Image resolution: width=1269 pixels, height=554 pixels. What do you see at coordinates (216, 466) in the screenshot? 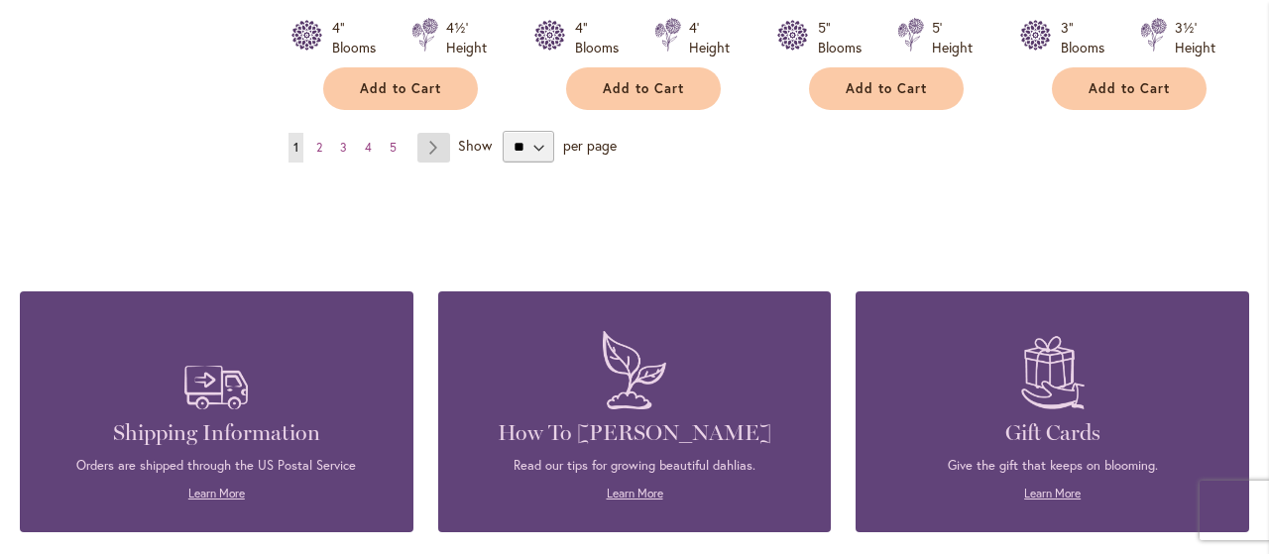
I see `p: Orders are shipped through the US Postal Service` at bounding box center [216, 466].